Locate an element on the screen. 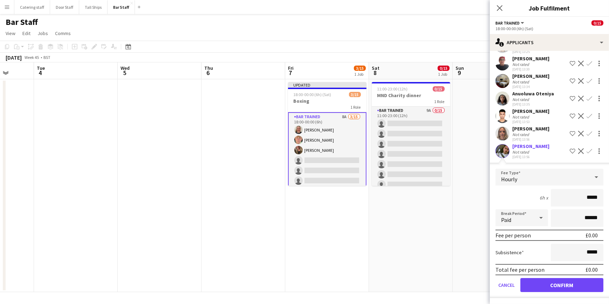  span: 6 is located at coordinates (208, 73).